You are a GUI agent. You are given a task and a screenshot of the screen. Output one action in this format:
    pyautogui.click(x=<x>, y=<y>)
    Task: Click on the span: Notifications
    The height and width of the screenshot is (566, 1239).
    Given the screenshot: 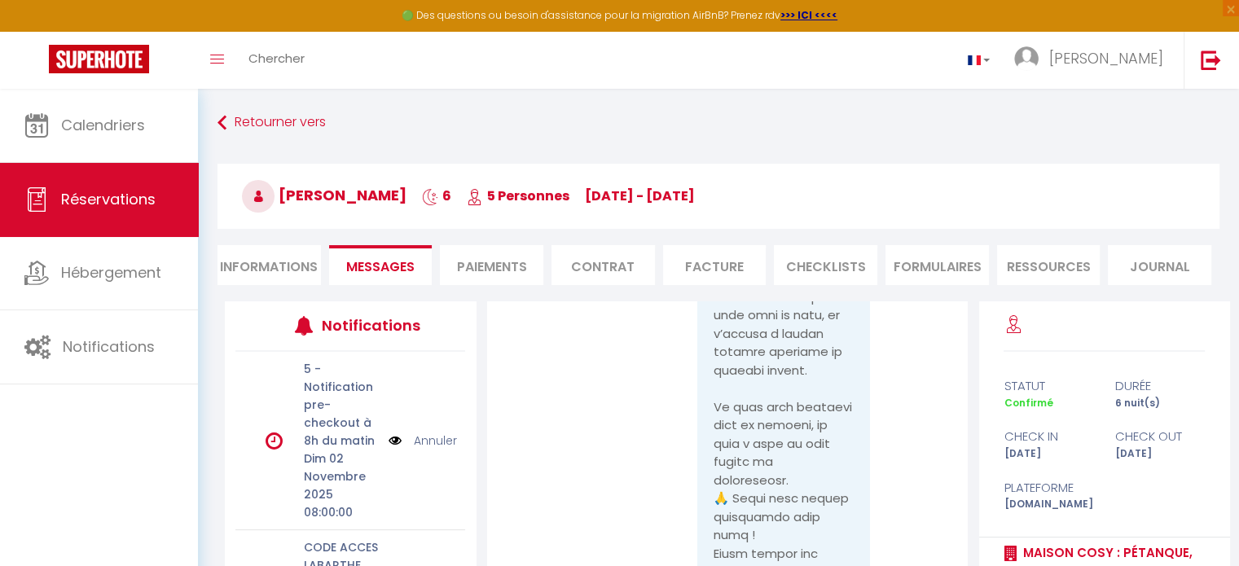 What is the action you would take?
    pyautogui.click(x=108, y=346)
    